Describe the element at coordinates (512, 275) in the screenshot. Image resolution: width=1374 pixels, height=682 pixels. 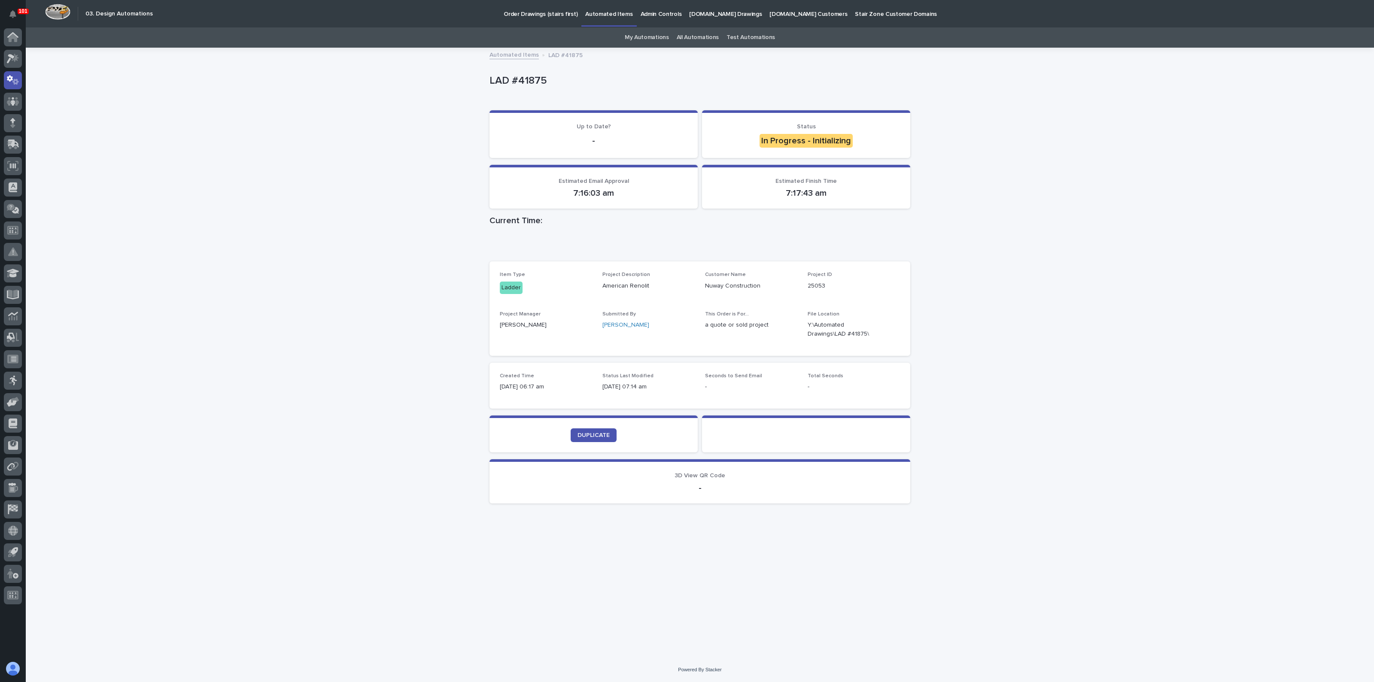
I see `span: Item Type` at that location.